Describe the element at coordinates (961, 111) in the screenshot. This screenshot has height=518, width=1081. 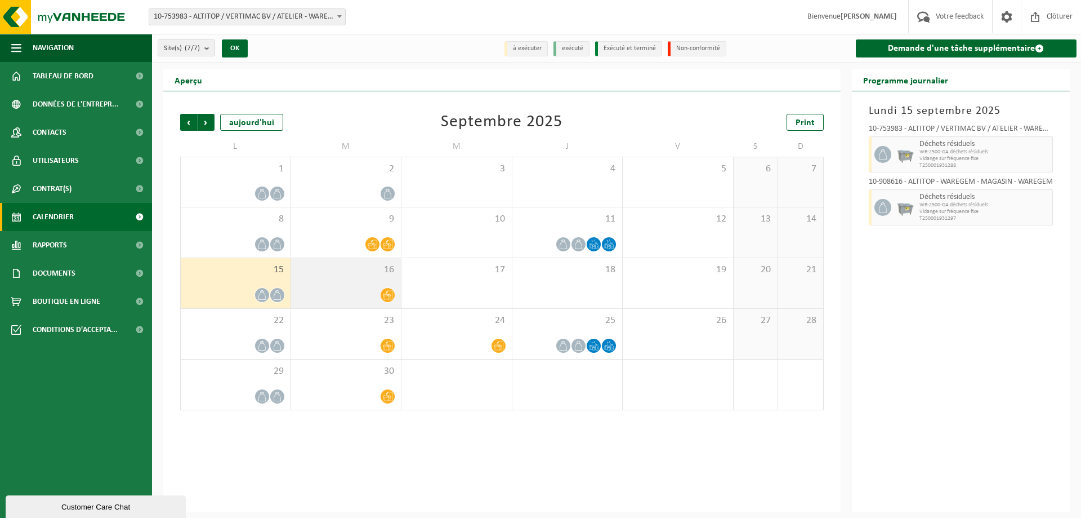
I see `h3: Lundi 15 septembre 2025` at that location.